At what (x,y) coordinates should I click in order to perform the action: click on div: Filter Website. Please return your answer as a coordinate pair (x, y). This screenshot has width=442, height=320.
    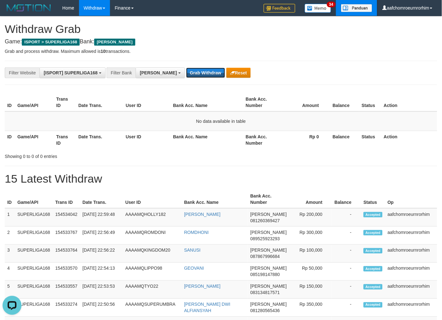
    Looking at the image, I should click on (22, 73).